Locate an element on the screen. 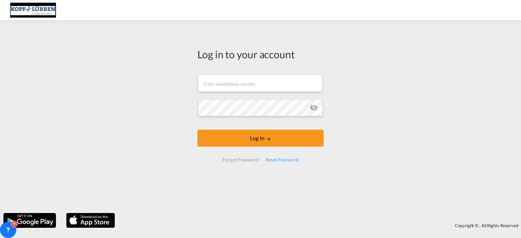  md-icon: icon-eye-off is located at coordinates (314, 108).